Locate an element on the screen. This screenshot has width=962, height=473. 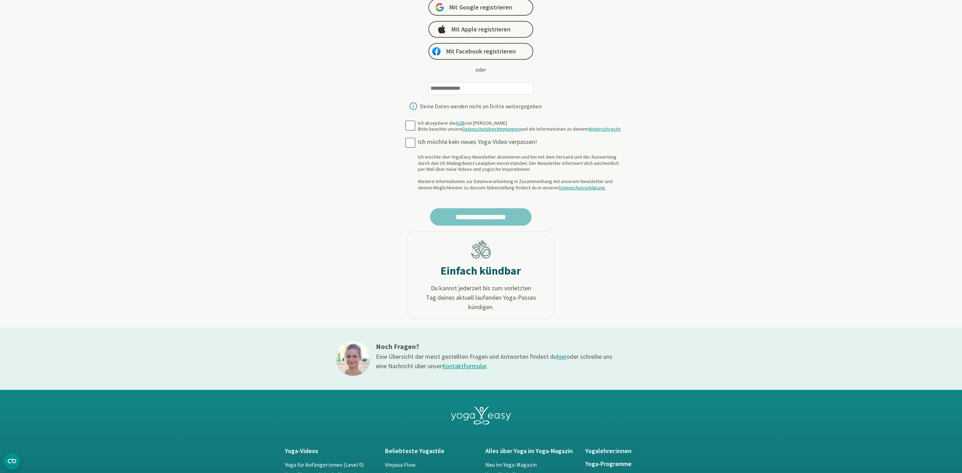
a: Datenschutzbestimmungen is located at coordinates (491, 129).